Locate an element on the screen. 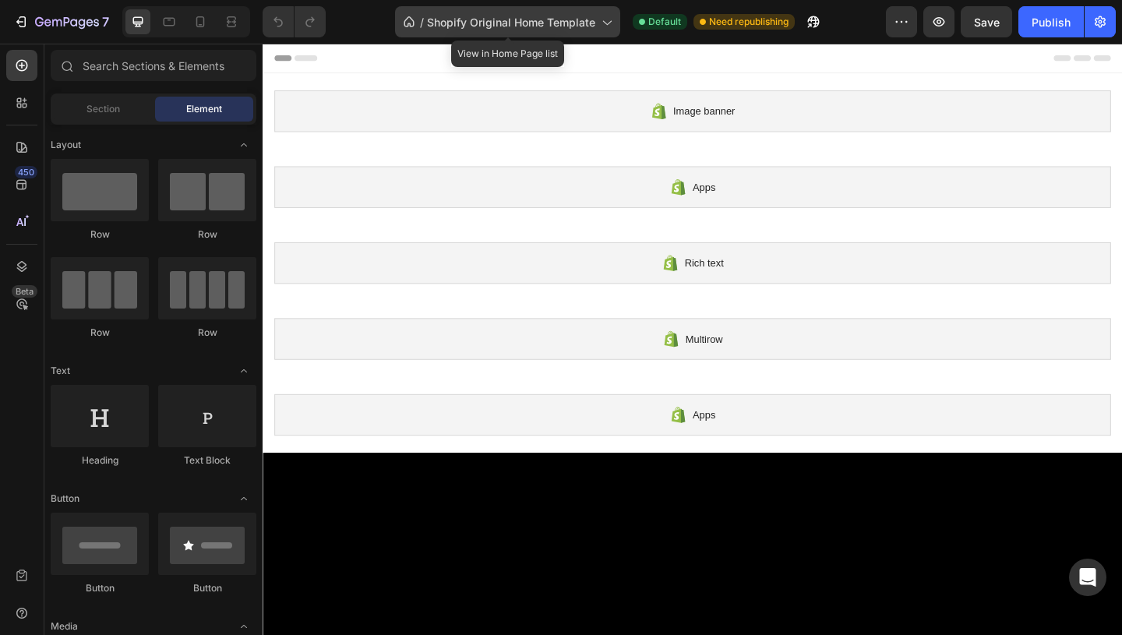  span: Default is located at coordinates (665, 22).